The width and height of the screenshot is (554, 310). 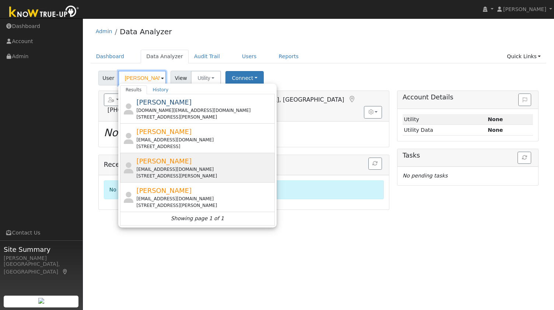 What do you see at coordinates (495, 119) in the screenshot?
I see `strong: ID: null, authorized: None` at bounding box center [495, 119].